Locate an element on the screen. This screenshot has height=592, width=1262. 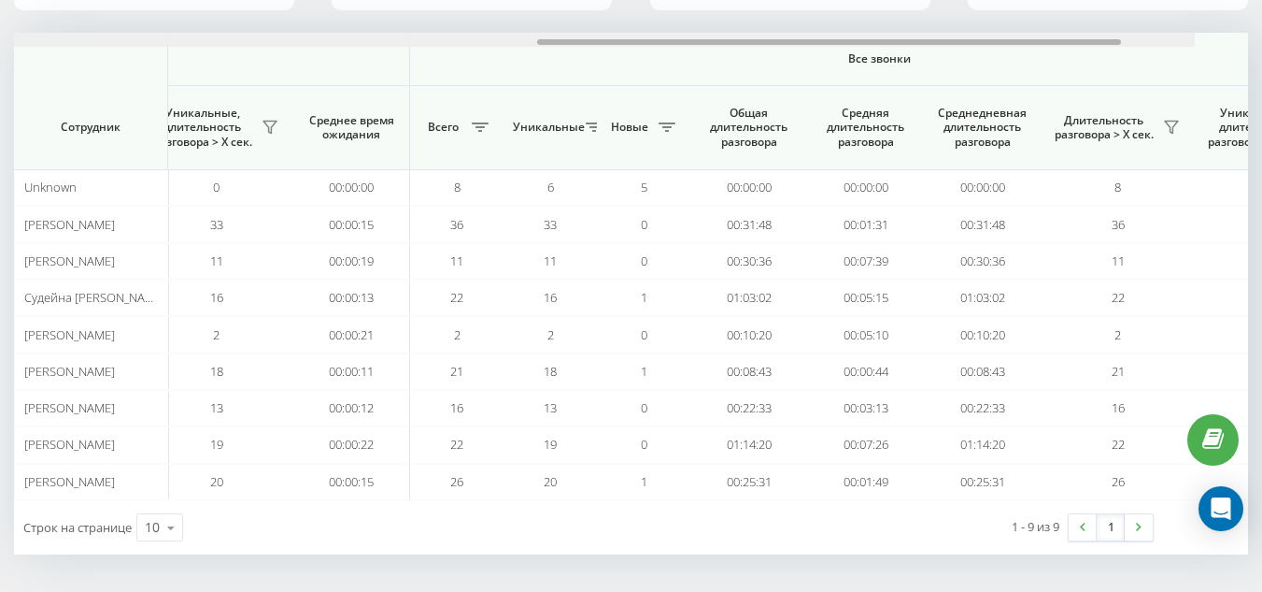
a: 1 is located at coordinates (1111, 527).